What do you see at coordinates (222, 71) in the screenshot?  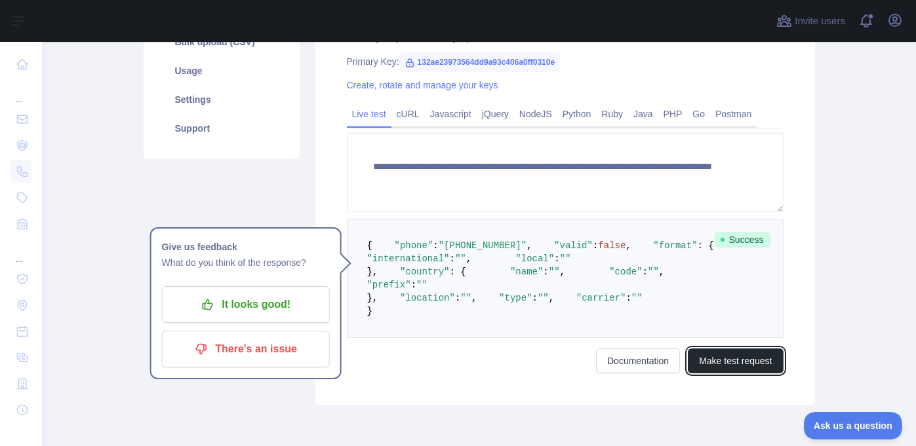 I see `a: Usage` at bounding box center [222, 71].